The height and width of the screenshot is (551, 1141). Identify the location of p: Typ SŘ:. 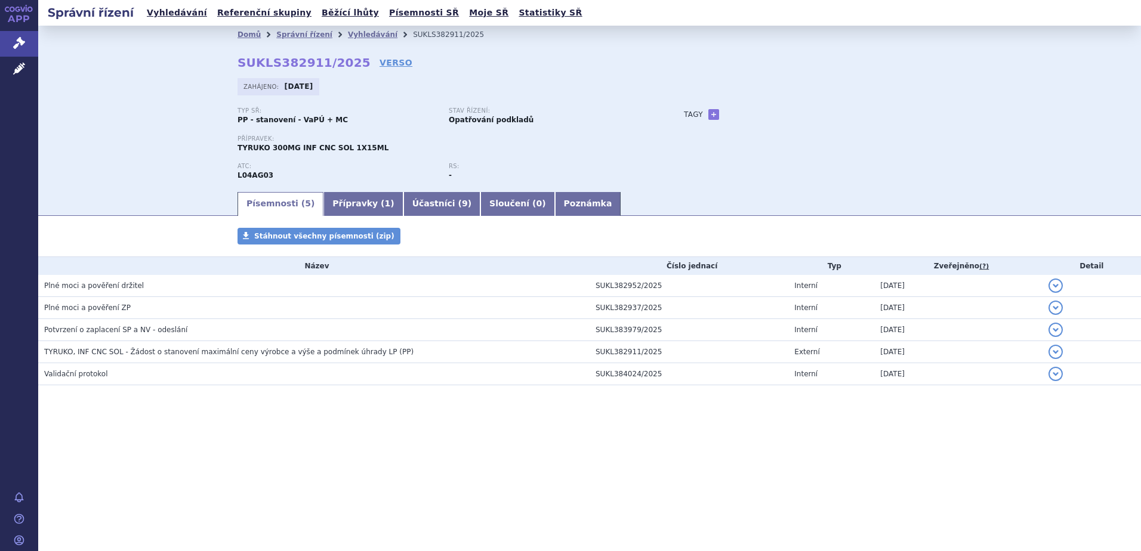
(337, 111).